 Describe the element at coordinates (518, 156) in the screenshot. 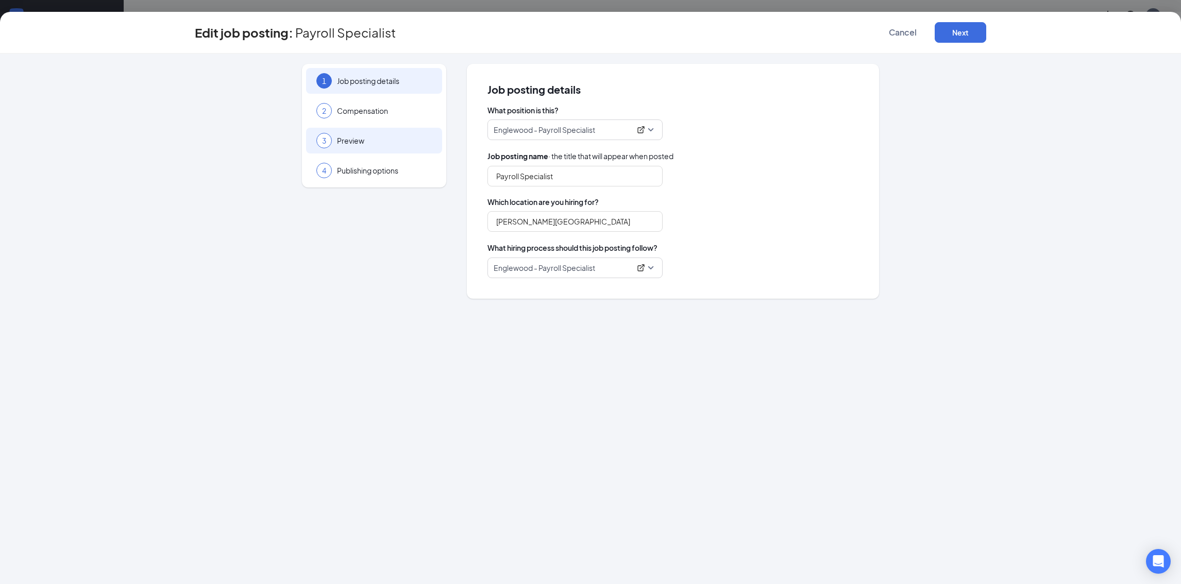

I see `b: Job posting name` at that location.